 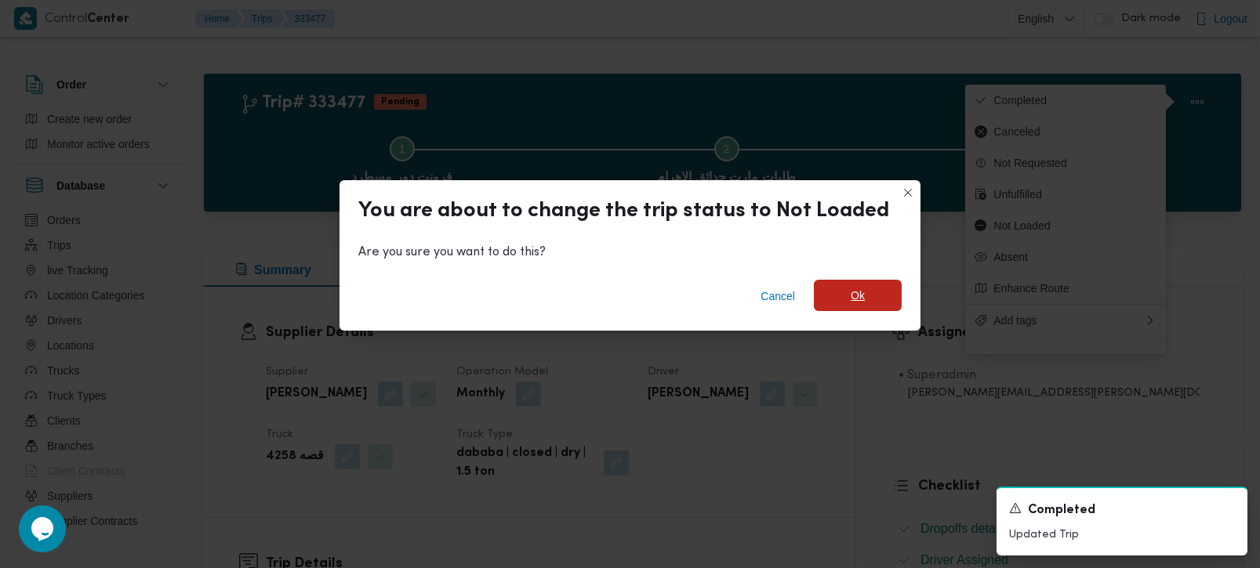 What do you see at coordinates (908, 193) in the screenshot?
I see `button: Closes this modal window` at bounding box center [908, 193].